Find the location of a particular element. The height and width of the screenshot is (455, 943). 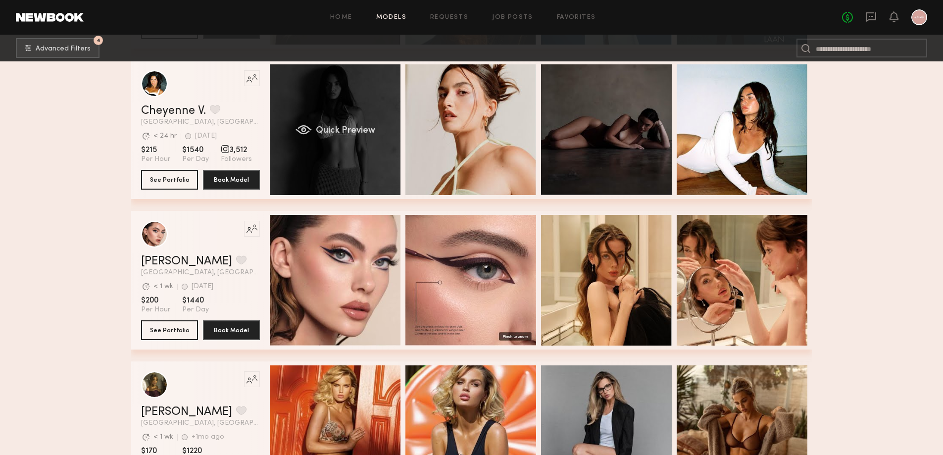

span: $200 is located at coordinates (155, 300).